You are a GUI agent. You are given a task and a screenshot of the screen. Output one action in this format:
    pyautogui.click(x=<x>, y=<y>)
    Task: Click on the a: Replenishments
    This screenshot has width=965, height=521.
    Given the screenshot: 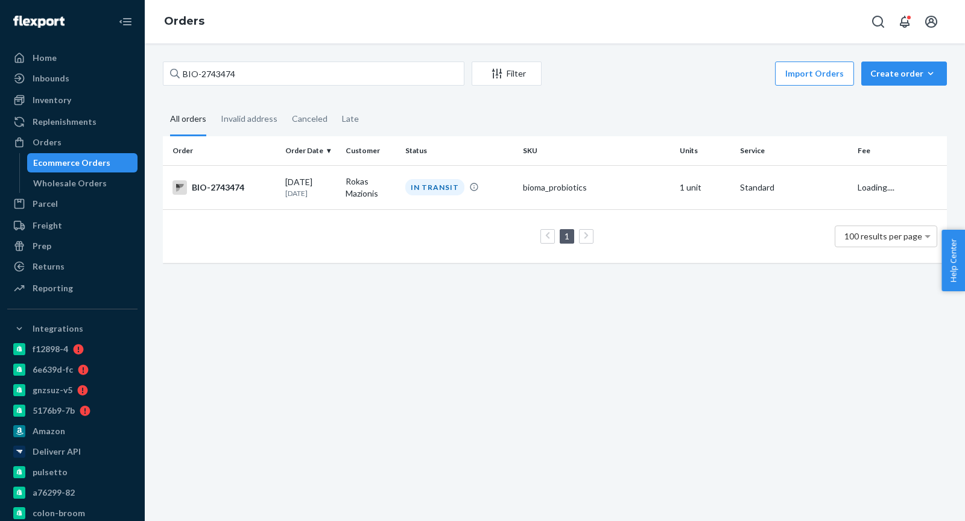 What is the action you would take?
    pyautogui.click(x=72, y=122)
    